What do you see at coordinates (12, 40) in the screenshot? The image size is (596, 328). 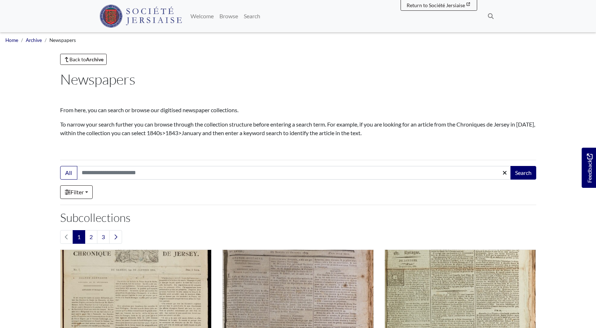 I see `a: Home` at bounding box center [12, 40].